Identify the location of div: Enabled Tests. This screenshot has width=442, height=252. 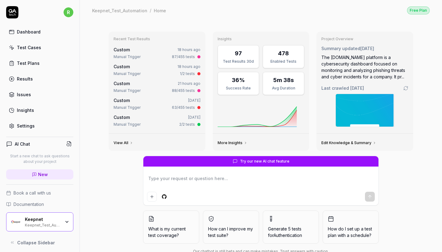
(284, 61).